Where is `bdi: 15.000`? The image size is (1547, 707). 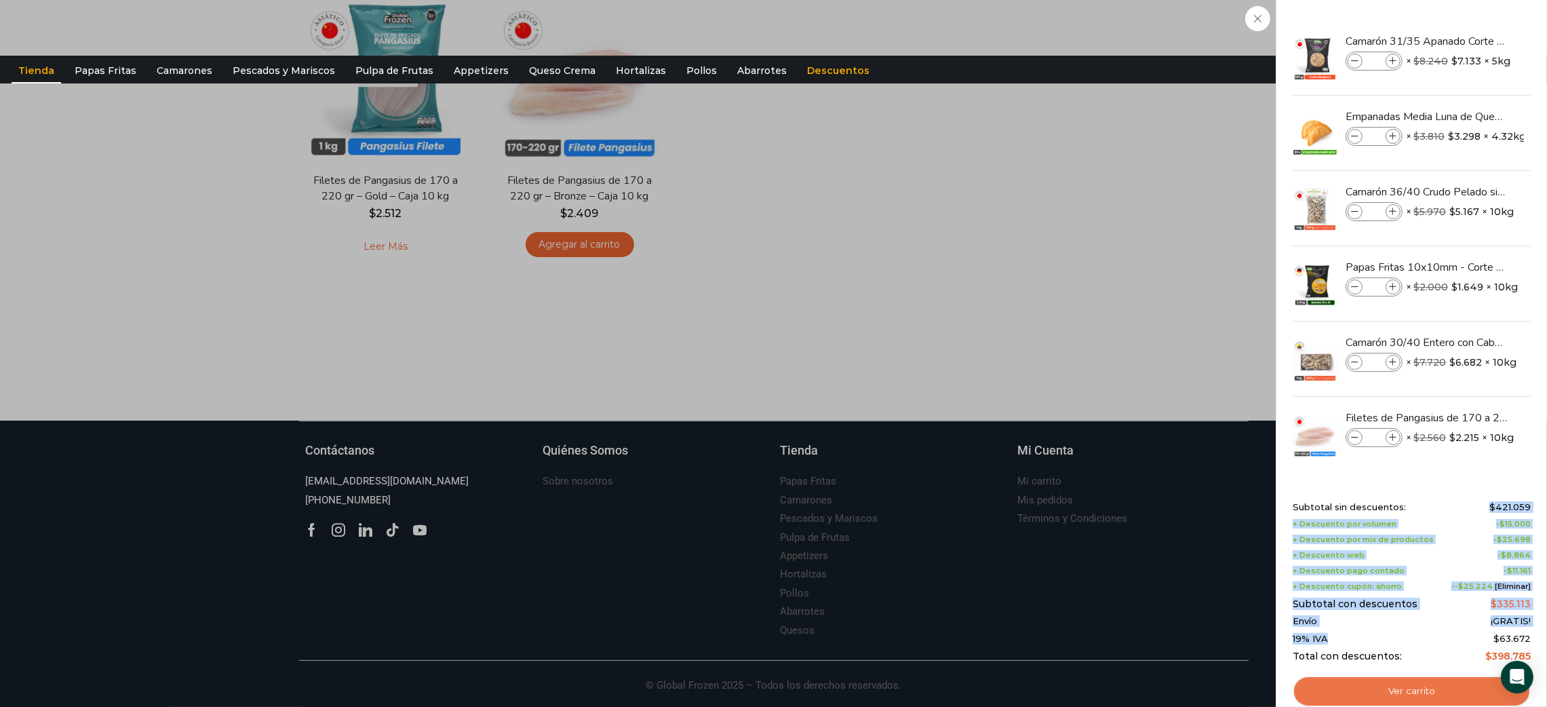 bdi: 15.000 is located at coordinates (1516, 524).